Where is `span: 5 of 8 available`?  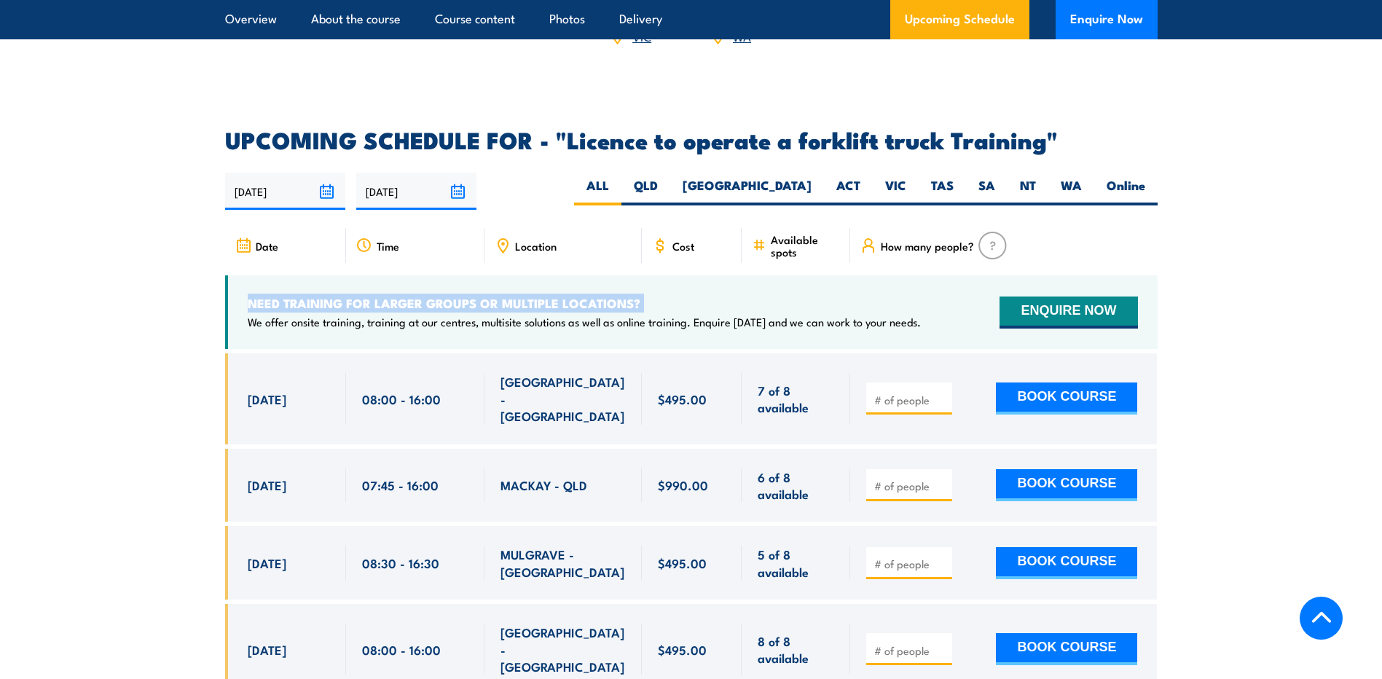
span: 5 of 8 available is located at coordinates (796, 562).